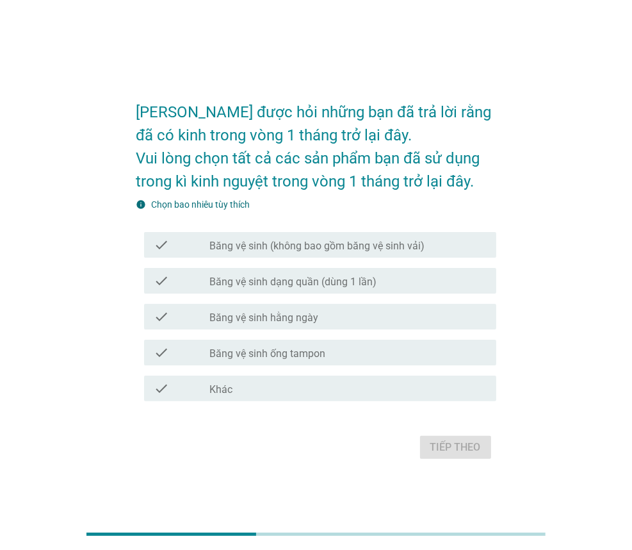 The width and height of the screenshot is (632, 550). I want to click on label: Băng vệ sinh (không bao gồm băng vệ sinh vải), so click(317, 246).